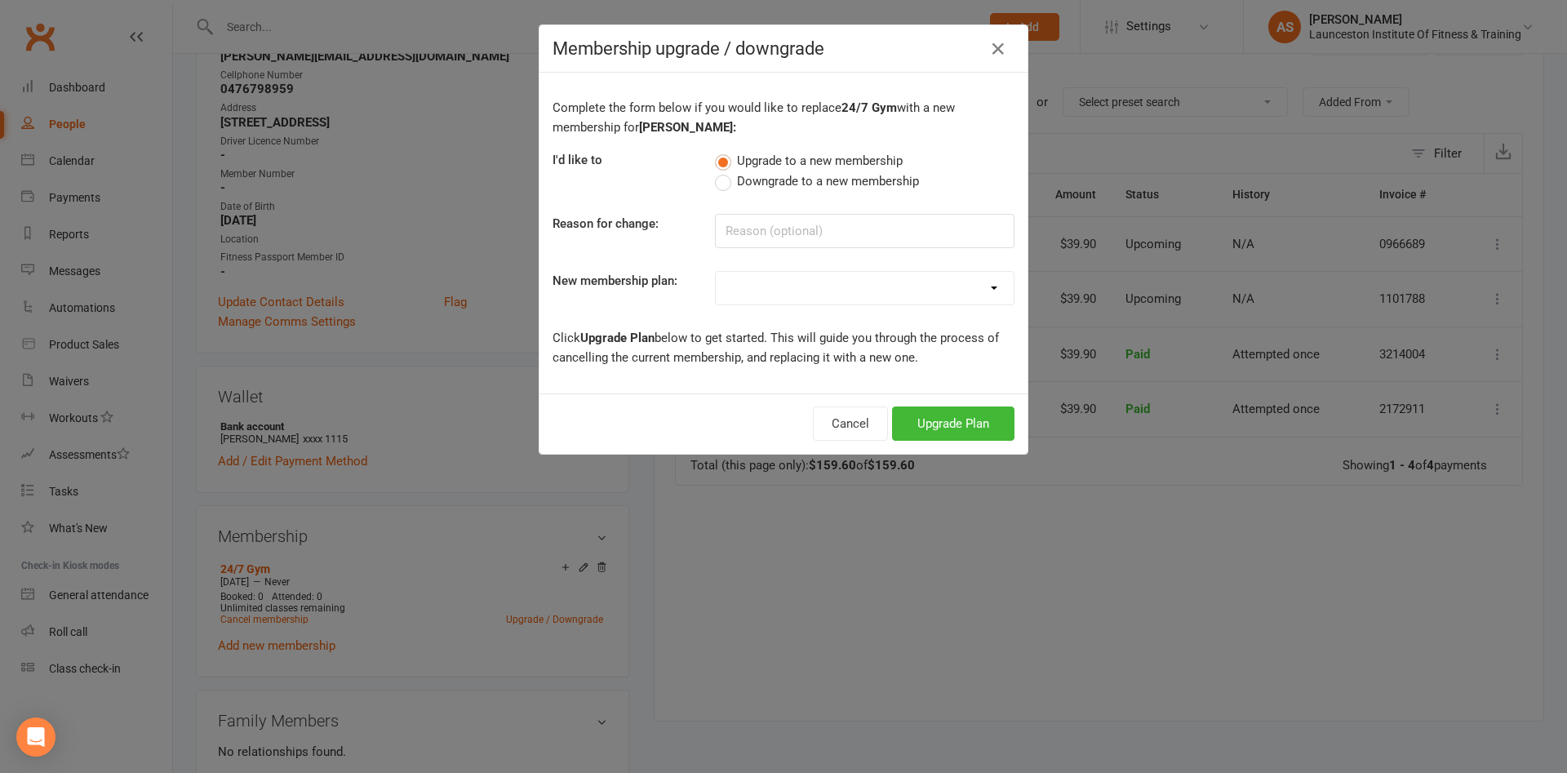 The image size is (1567, 773). Describe the element at coordinates (819, 159) in the screenshot. I see `span: Upgrade to a new membership` at that location.